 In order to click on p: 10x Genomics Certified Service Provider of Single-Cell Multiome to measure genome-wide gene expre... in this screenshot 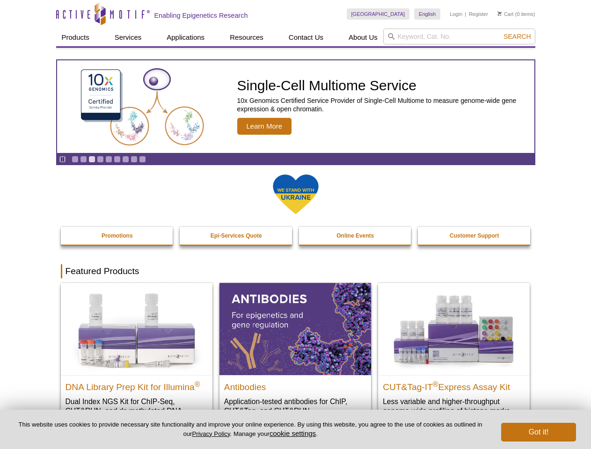, I will do `click(383, 105)`.